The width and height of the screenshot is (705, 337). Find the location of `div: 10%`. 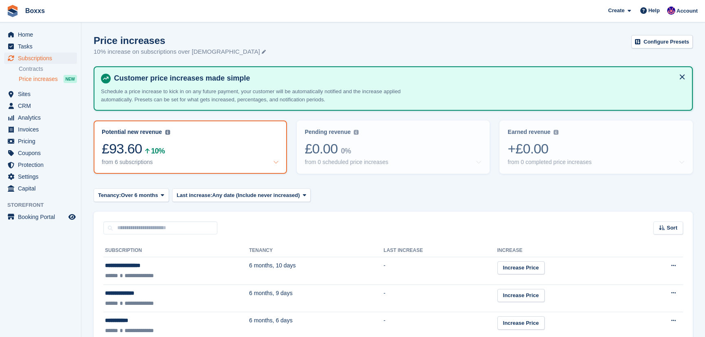

div: 10% is located at coordinates (158, 151).